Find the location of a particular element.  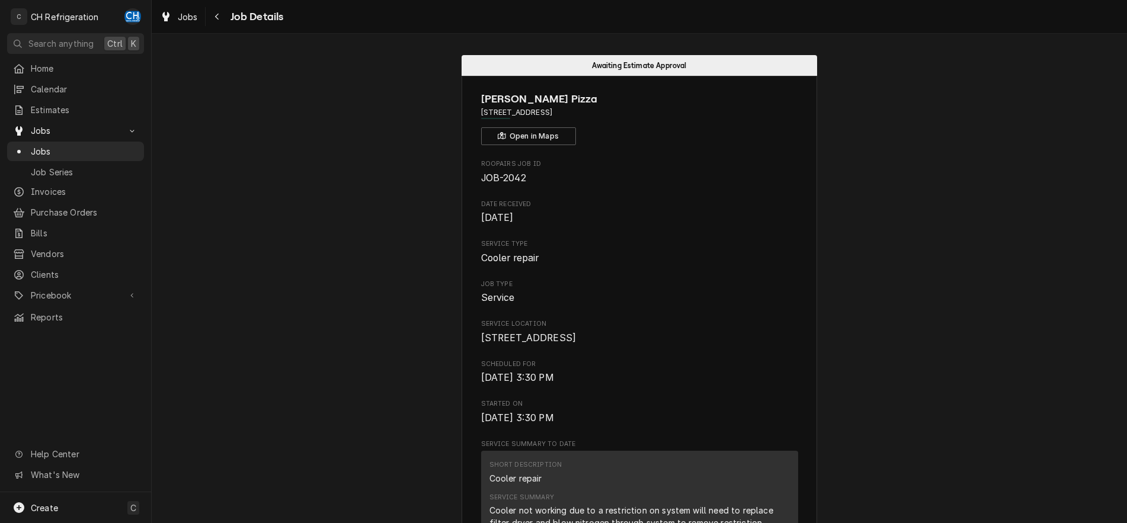

span: Estimates is located at coordinates (84, 110).